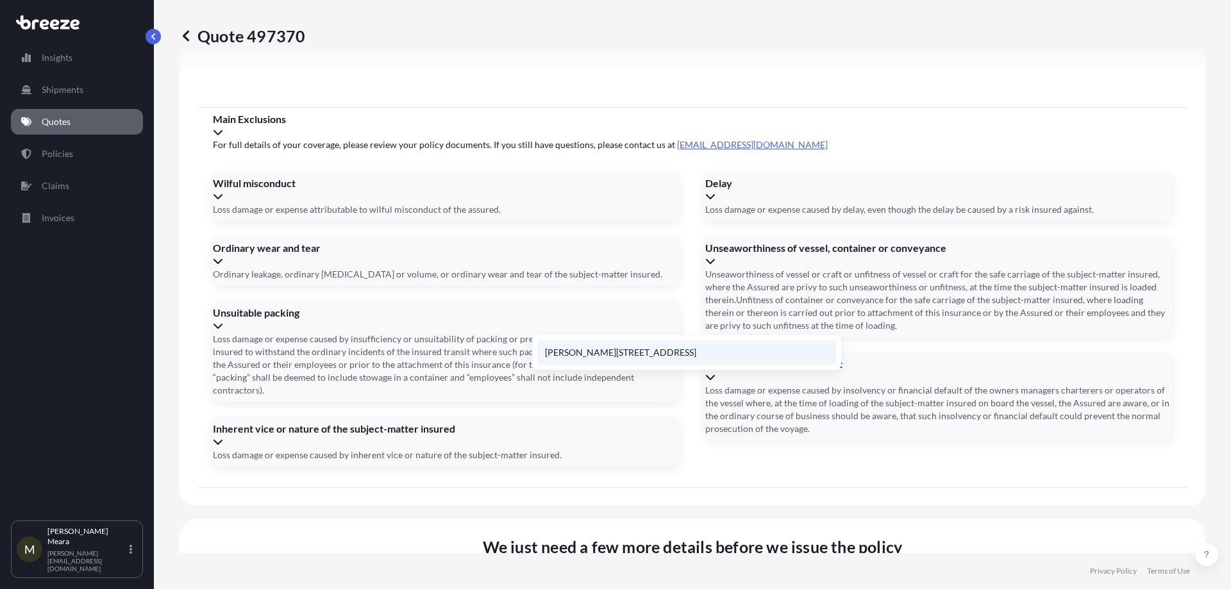 The width and height of the screenshot is (1231, 589). Describe the element at coordinates (938, 410) in the screenshot. I see `span: Loss damage or expense caused by insolvency or financial default of the owners managers charterer...` at that location.